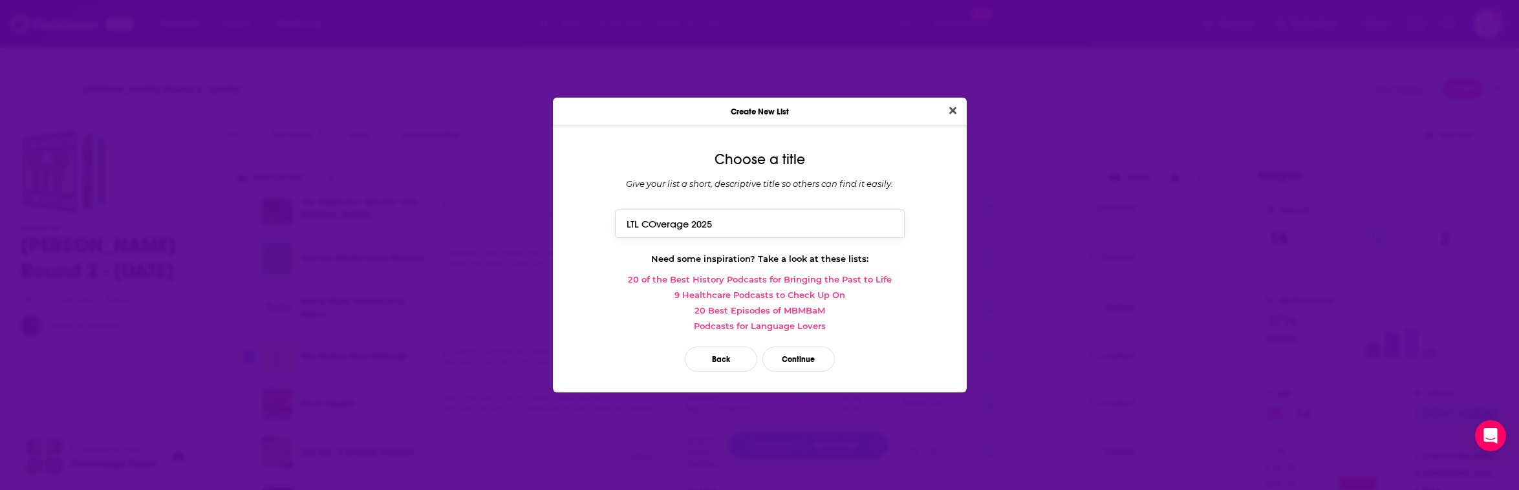 The height and width of the screenshot is (490, 1519). I want to click on div: Need some inspiration? Take a look at these lists:, so click(760, 259).